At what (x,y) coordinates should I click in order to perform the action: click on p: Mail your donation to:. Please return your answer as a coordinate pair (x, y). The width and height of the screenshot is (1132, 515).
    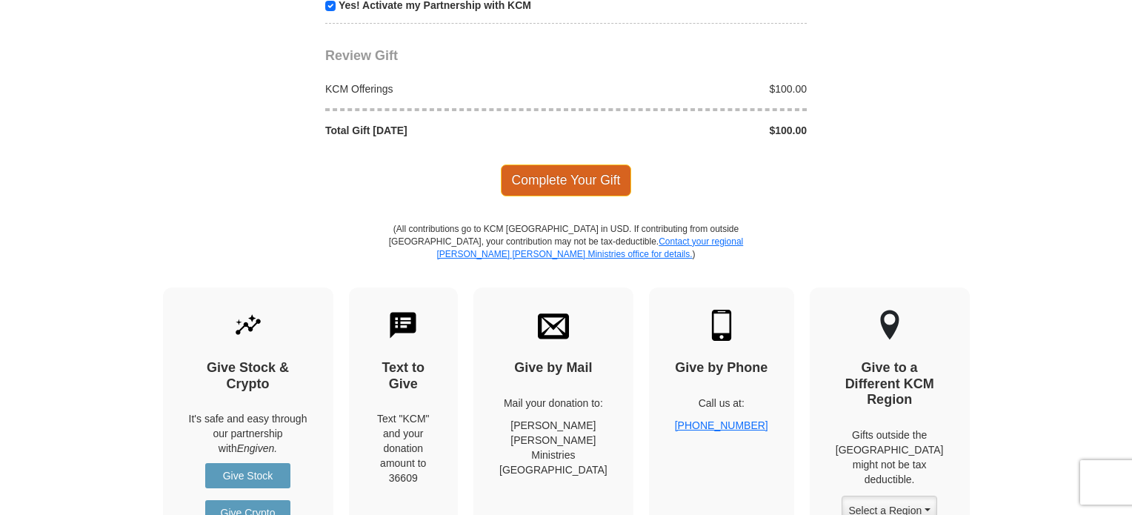
    Looking at the image, I should click on (553, 403).